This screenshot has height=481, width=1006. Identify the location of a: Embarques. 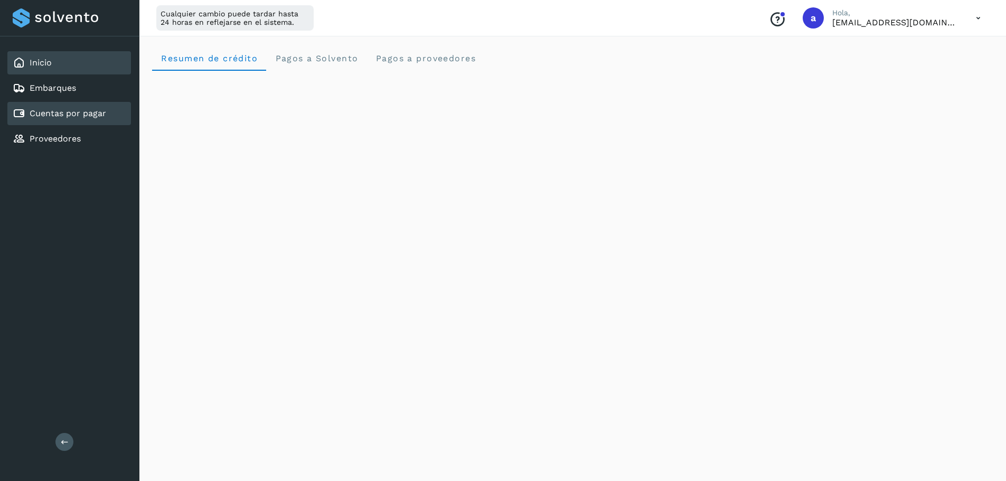
(53, 88).